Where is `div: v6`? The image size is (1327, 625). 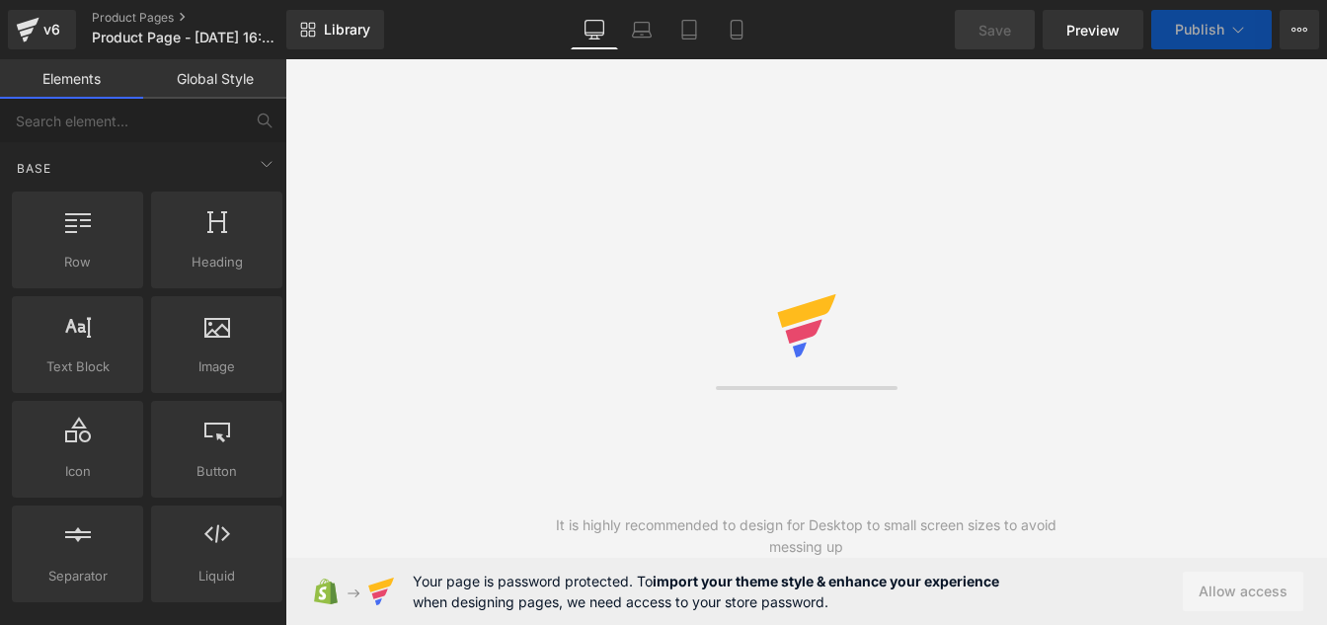
div: v6 is located at coordinates (51, 30).